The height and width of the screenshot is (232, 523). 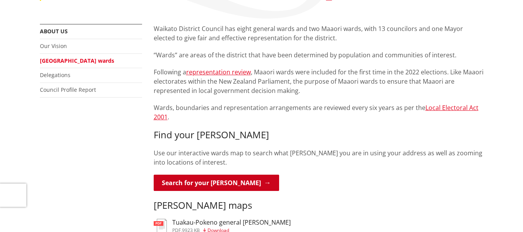 I want to click on a: Our Vision, so click(x=53, y=46).